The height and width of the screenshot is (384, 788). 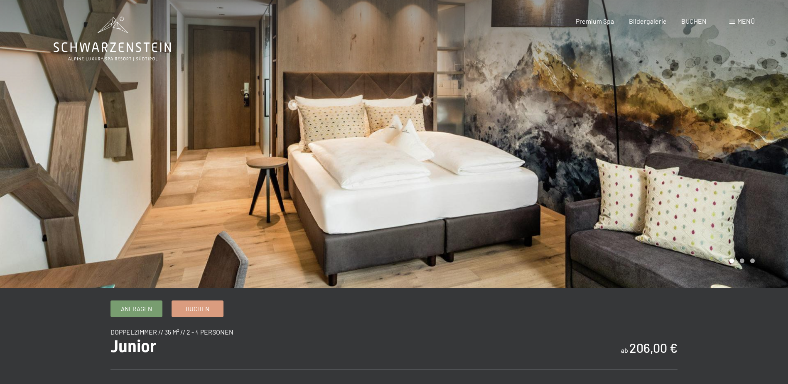 What do you see at coordinates (136, 309) in the screenshot?
I see `a: Anfragen` at bounding box center [136, 309].